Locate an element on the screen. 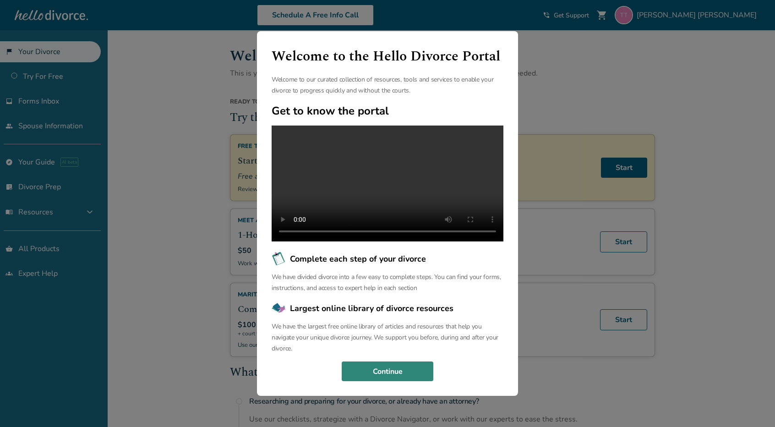 This screenshot has height=427, width=775. img: Complete each step of your divorce is located at coordinates (279, 259).